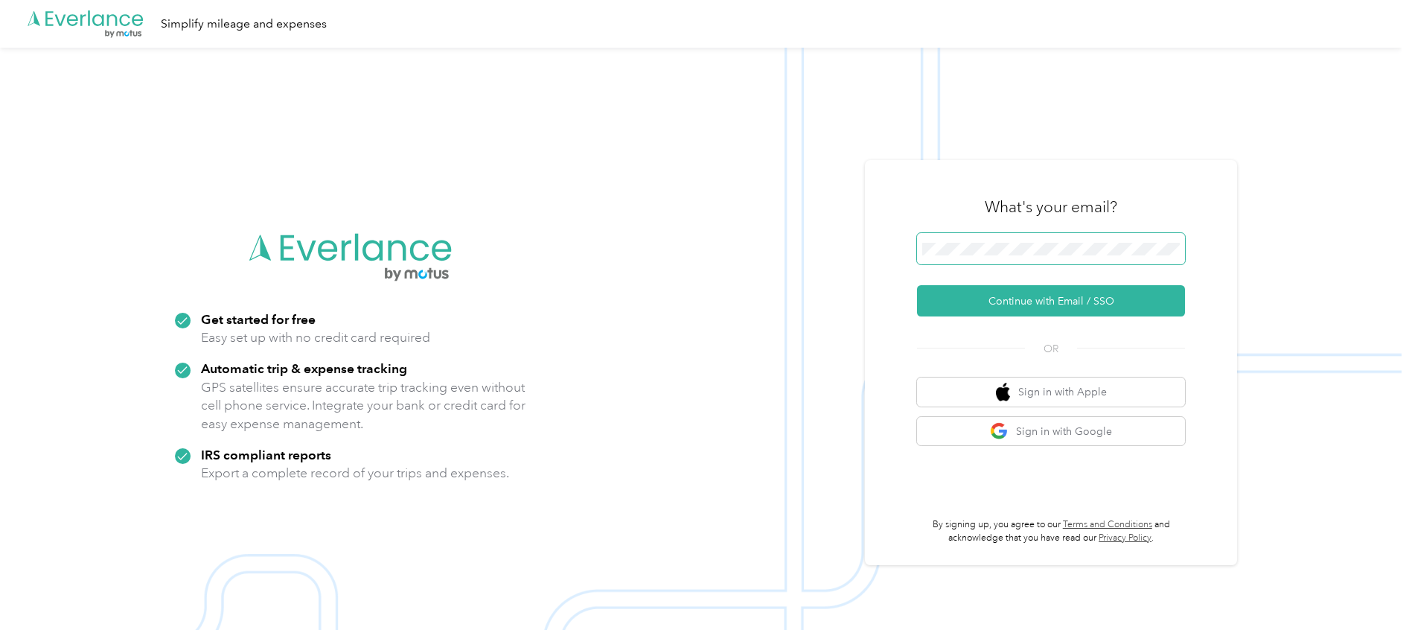  Describe the element at coordinates (1108, 524) in the screenshot. I see `a: Terms and Conditions` at that location.